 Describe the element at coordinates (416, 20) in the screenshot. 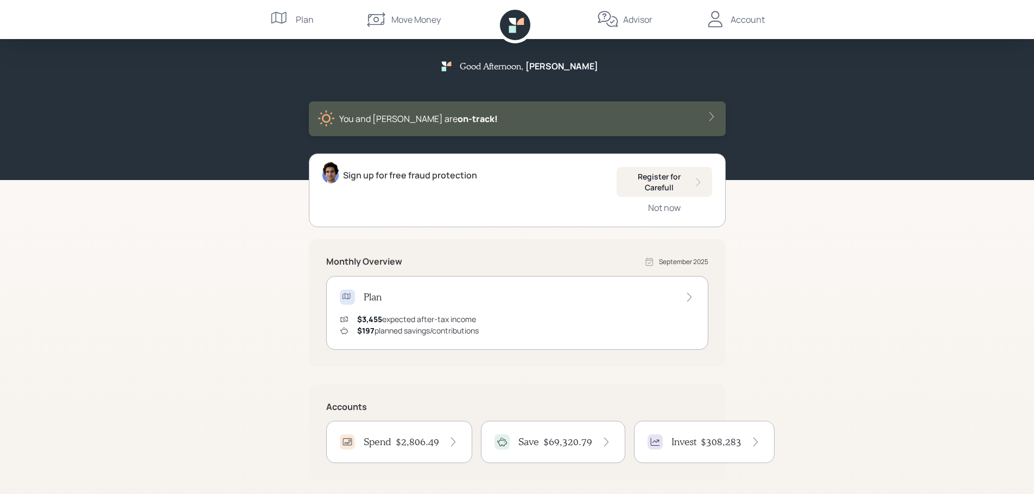

I see `div: Move Money` at that location.